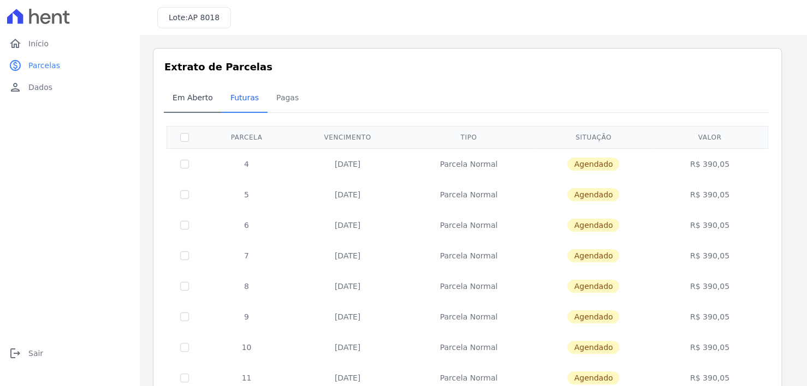  Describe the element at coordinates (193, 98) in the screenshot. I see `span: Em Aberto` at that location.